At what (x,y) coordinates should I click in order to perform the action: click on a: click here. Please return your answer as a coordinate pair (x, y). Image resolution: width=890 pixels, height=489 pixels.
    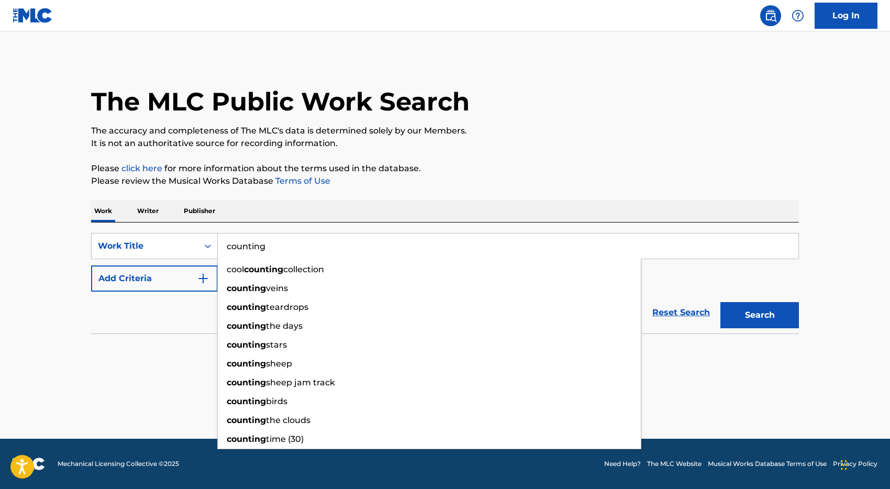
    Looking at the image, I should click on (142, 168).